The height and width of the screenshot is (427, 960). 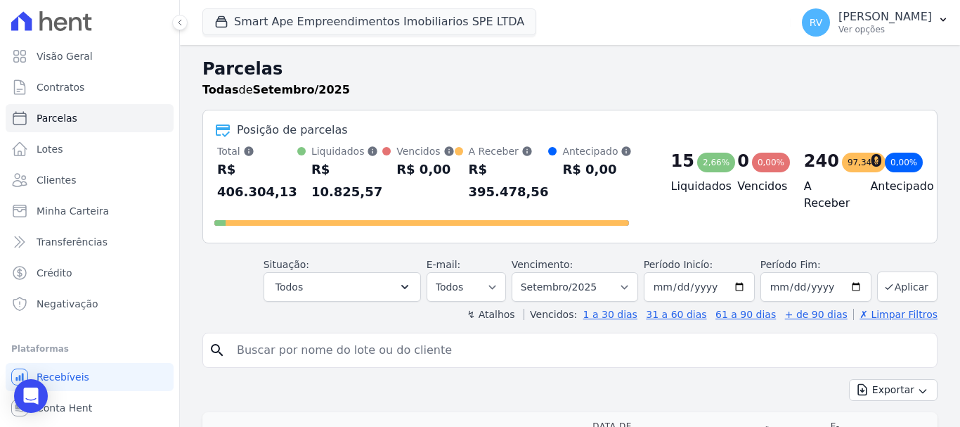 What do you see at coordinates (693, 186) in the screenshot?
I see `h4: Liquidados` at bounding box center [693, 186].